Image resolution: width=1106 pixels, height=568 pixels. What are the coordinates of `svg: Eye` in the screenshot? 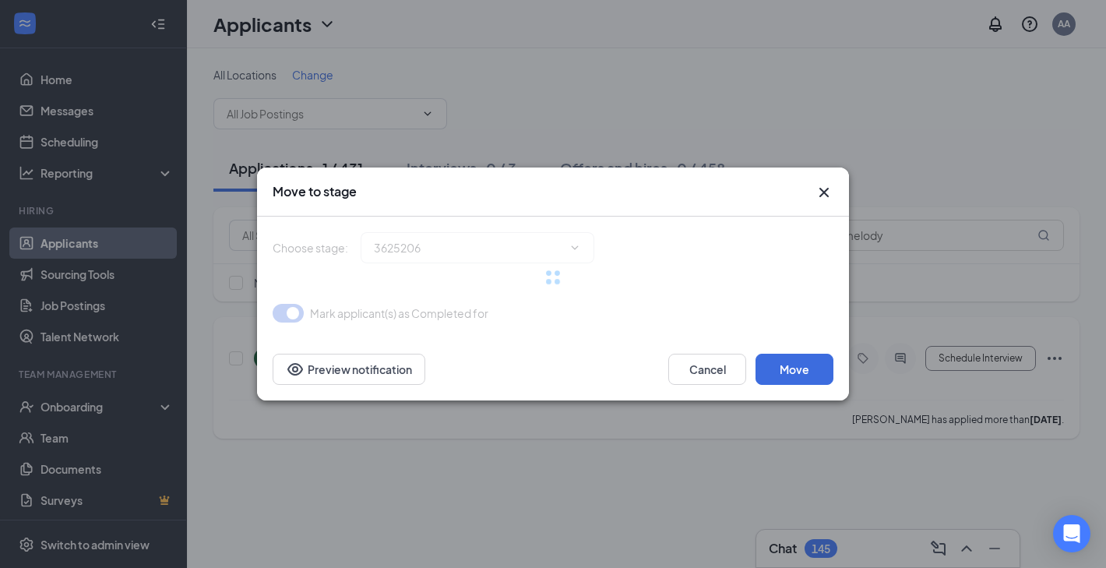 It's located at (295, 369).